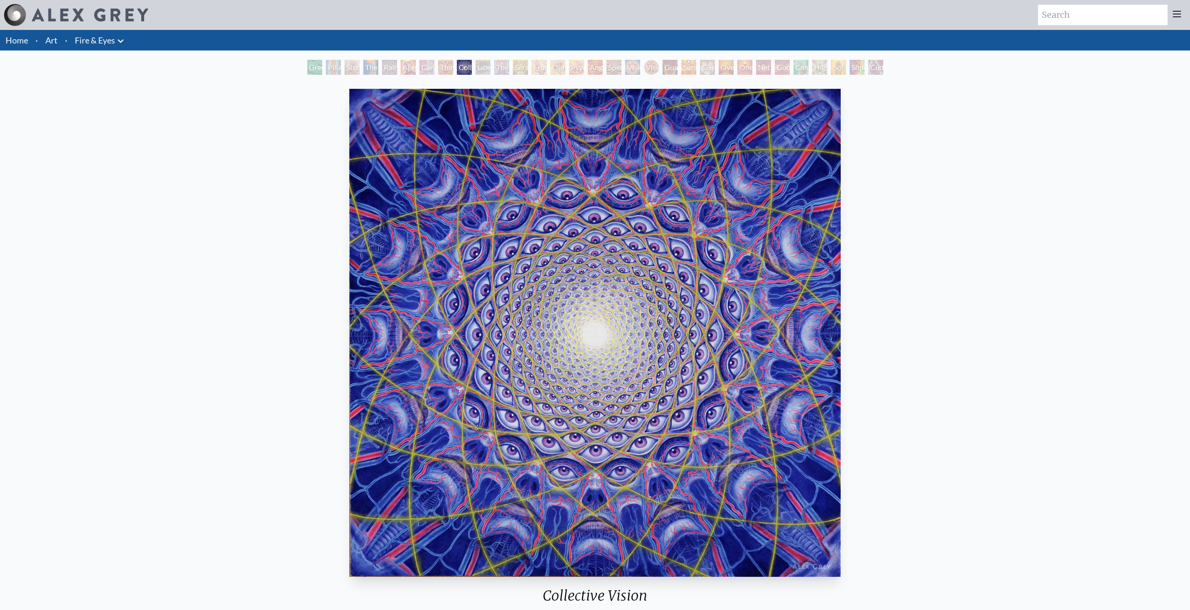  I want to click on a: Fire & Eyes, so click(95, 40).